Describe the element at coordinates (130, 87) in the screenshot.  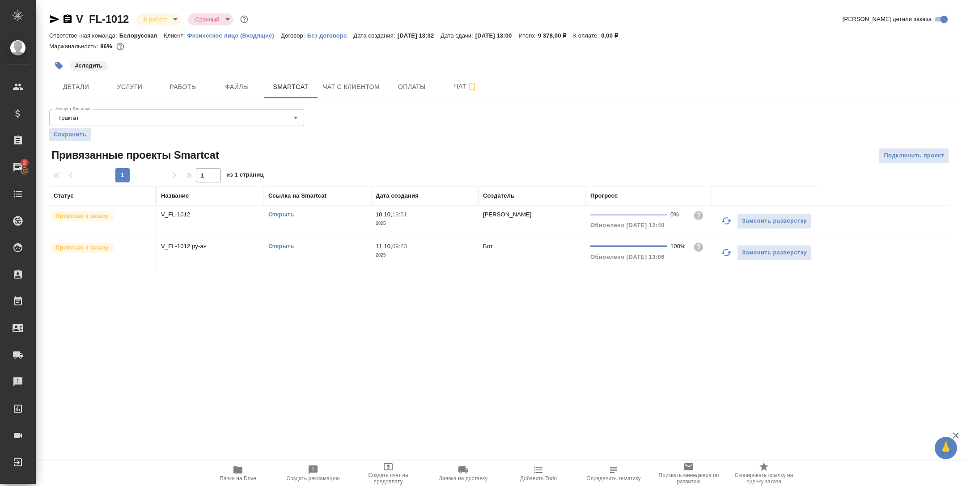
I see `span: Услуги` at that location.